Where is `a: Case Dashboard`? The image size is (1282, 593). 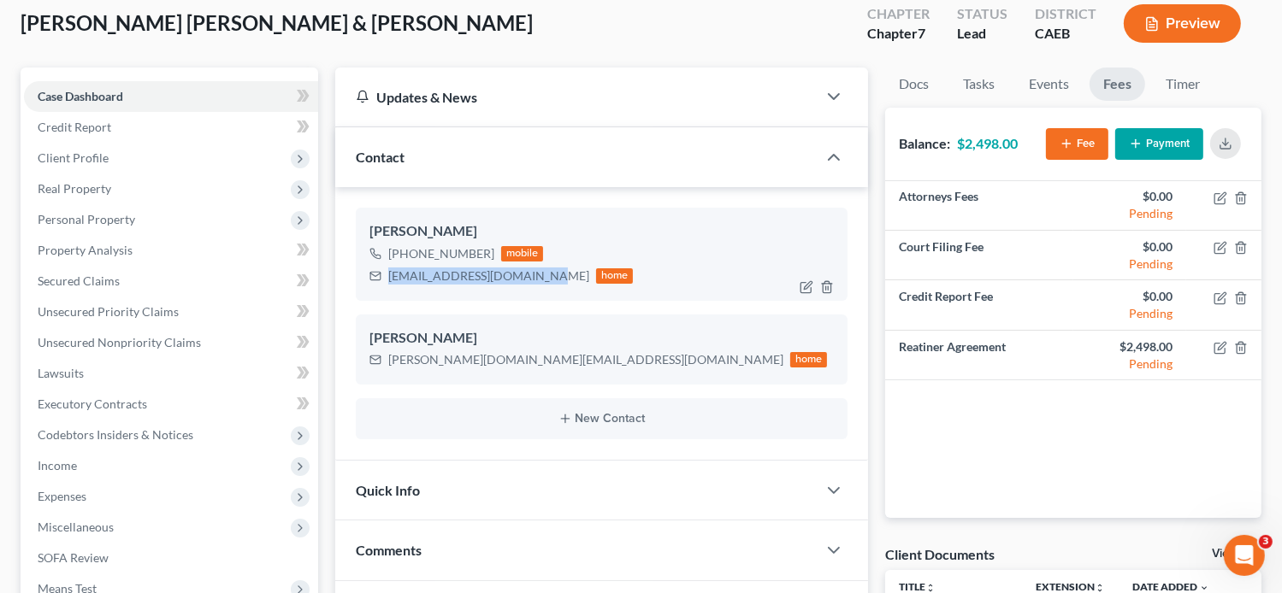 a: Case Dashboard is located at coordinates (171, 97).